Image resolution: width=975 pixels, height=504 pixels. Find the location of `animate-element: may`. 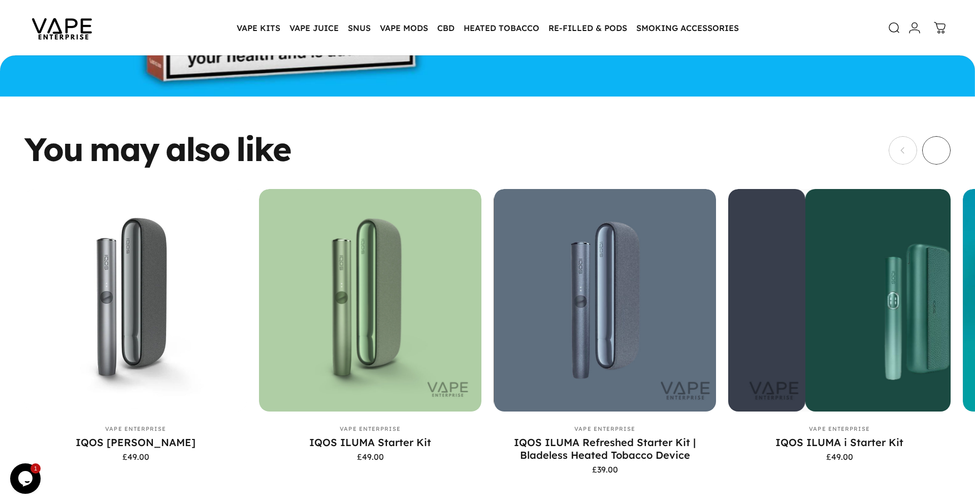

animate-element: may is located at coordinates (124, 149).